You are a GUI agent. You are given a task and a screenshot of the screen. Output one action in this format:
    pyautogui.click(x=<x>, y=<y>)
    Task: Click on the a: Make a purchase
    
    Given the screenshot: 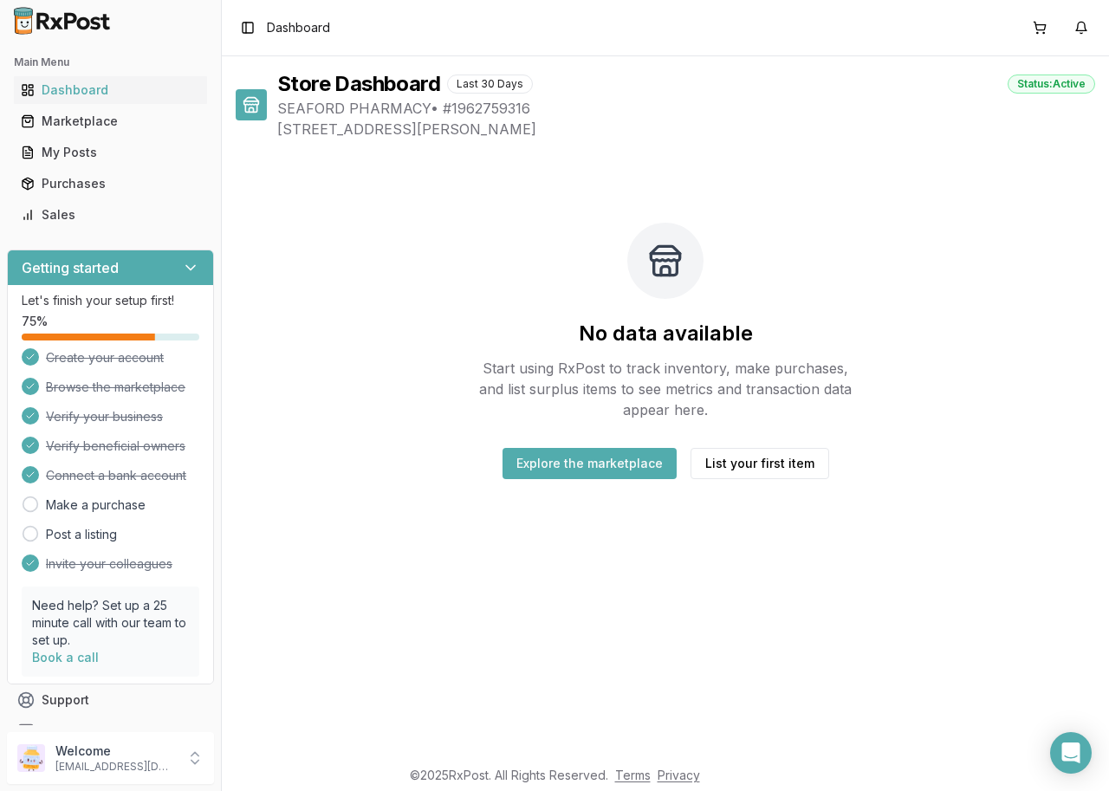 What is the action you would take?
    pyautogui.click(x=95, y=505)
    